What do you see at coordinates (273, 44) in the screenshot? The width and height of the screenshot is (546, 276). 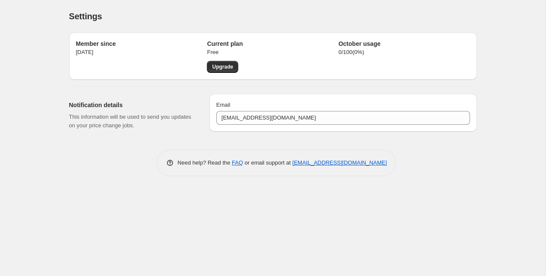 I see `h2: Current plan` at bounding box center [273, 44].